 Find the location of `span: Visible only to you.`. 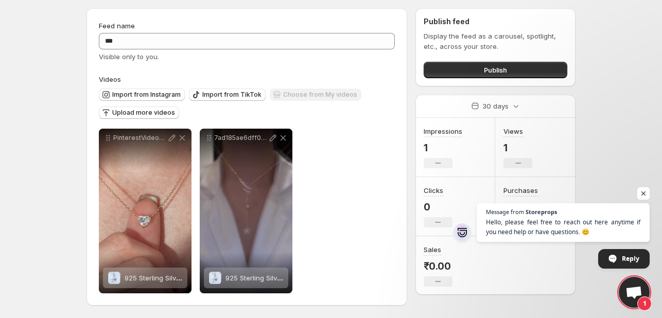

span: Visible only to you. is located at coordinates (129, 57).